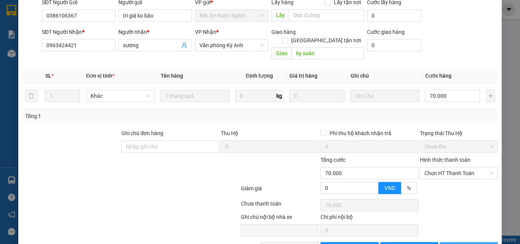 Image resolution: width=520 pixels, height=244 pixels. Describe the element at coordinates (360, 133) in the screenshot. I see `span: Phí thu hộ khách nhận trả` at that location.